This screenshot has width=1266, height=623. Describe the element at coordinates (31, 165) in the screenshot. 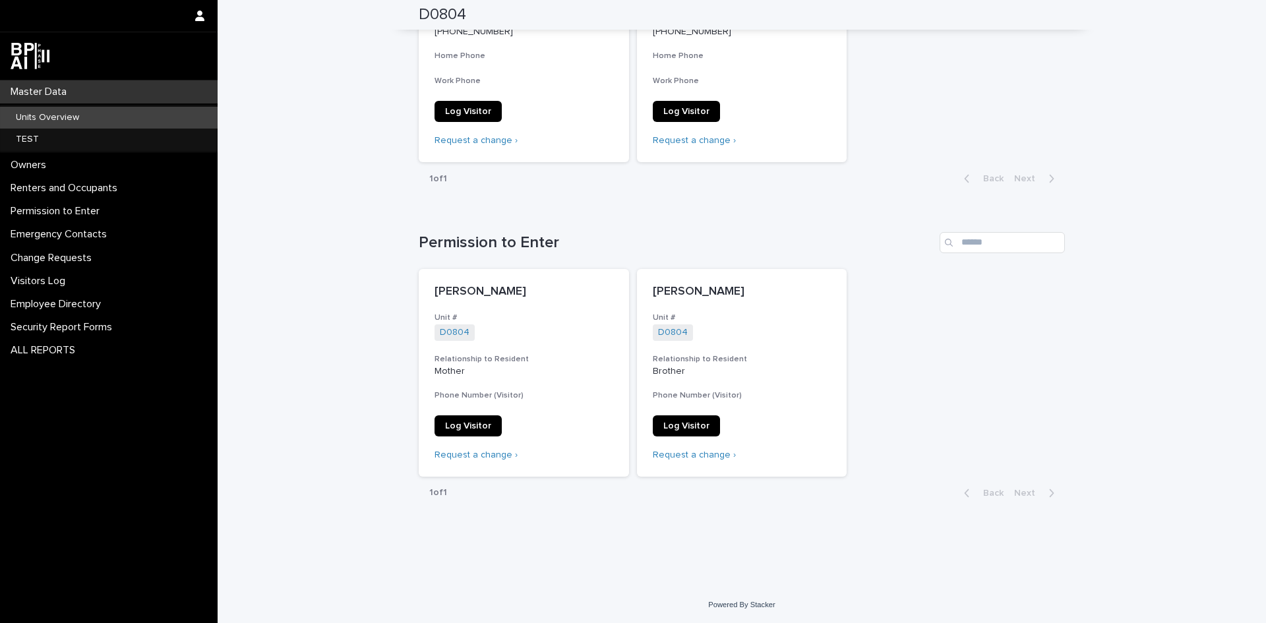

I see `p: Owners` at that location.